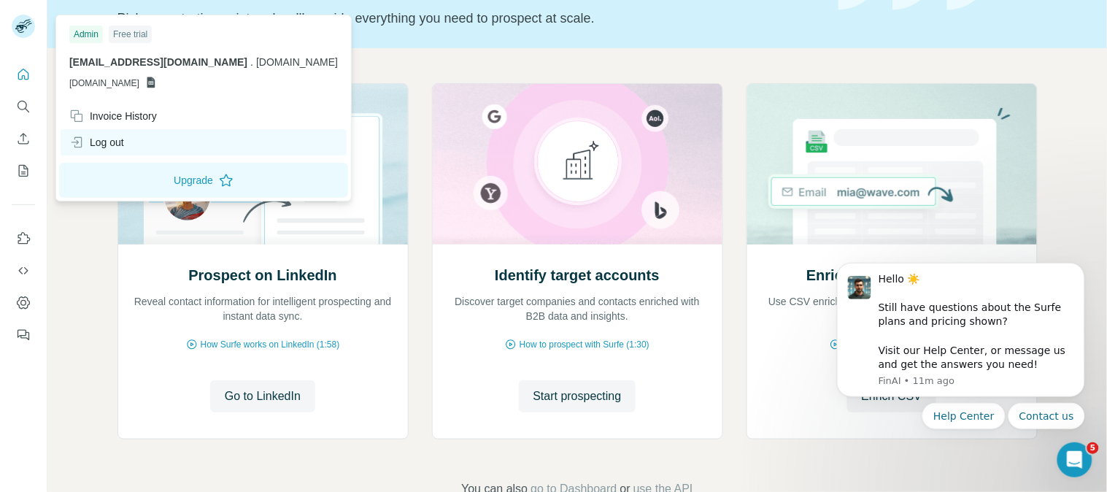  What do you see at coordinates (44, 44) in the screenshot?
I see `img: Profile image for FinAI` at bounding box center [44, 44].